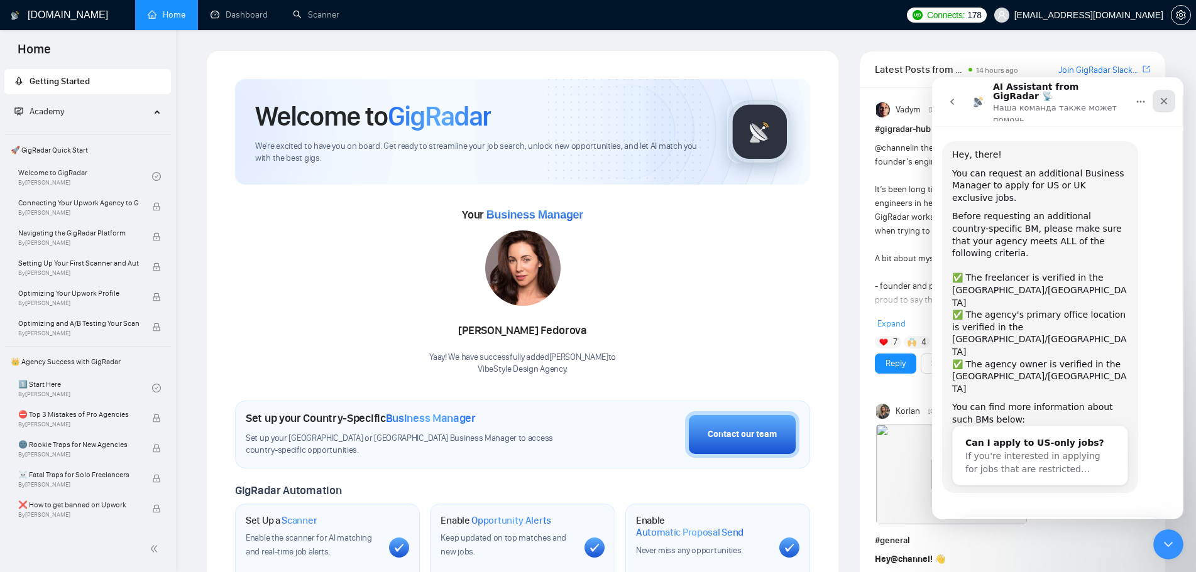 The height and width of the screenshot is (572, 1196). What do you see at coordinates (79, 445) in the screenshot?
I see `span: 🌚 Rookie Traps for New Agencies` at bounding box center [79, 445].